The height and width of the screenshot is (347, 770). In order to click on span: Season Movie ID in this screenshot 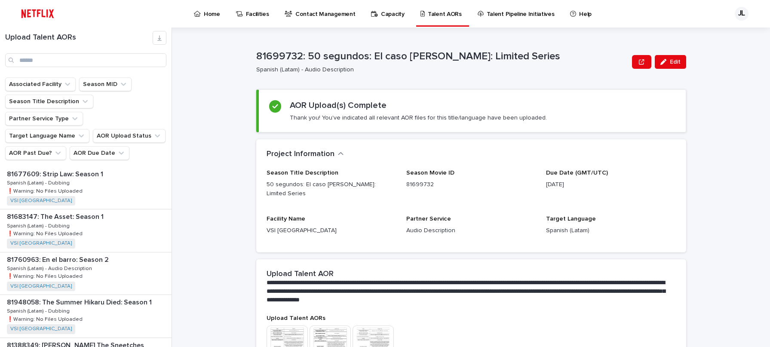, I will do `click(430, 173)`.